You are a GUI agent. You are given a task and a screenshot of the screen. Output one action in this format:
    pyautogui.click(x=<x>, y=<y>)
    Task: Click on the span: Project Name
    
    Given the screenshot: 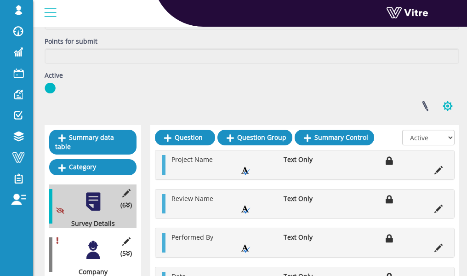 What is the action you would take?
    pyautogui.click(x=192, y=159)
    